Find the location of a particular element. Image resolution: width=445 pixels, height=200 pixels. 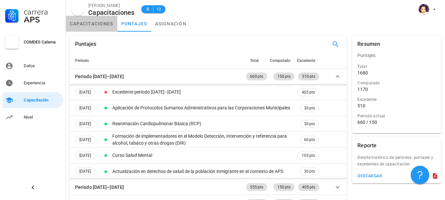

a: Nivel is located at coordinates (33, 117).